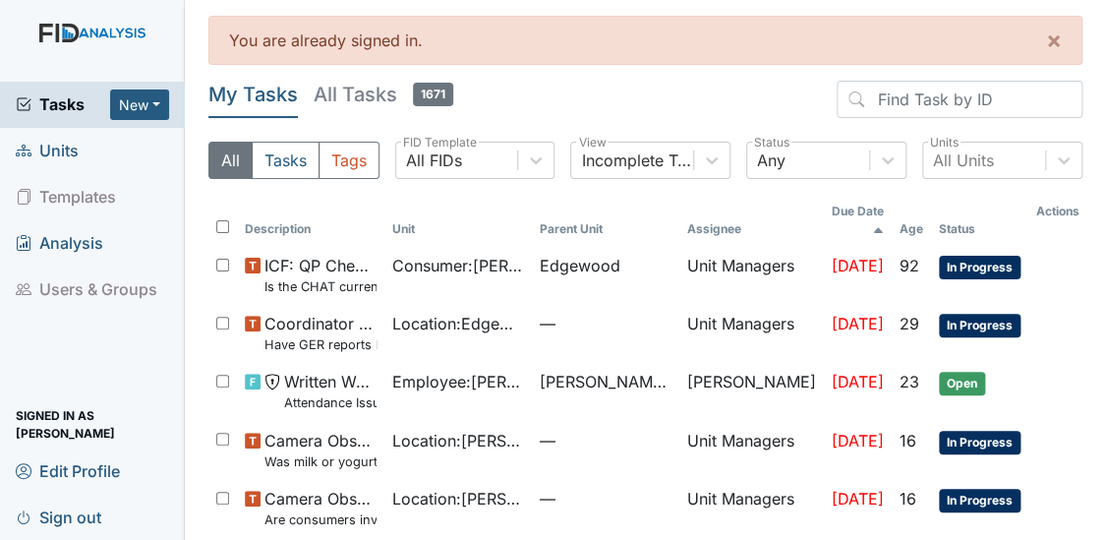  Describe the element at coordinates (59, 243) in the screenshot. I see `span: Analysis` at that location.